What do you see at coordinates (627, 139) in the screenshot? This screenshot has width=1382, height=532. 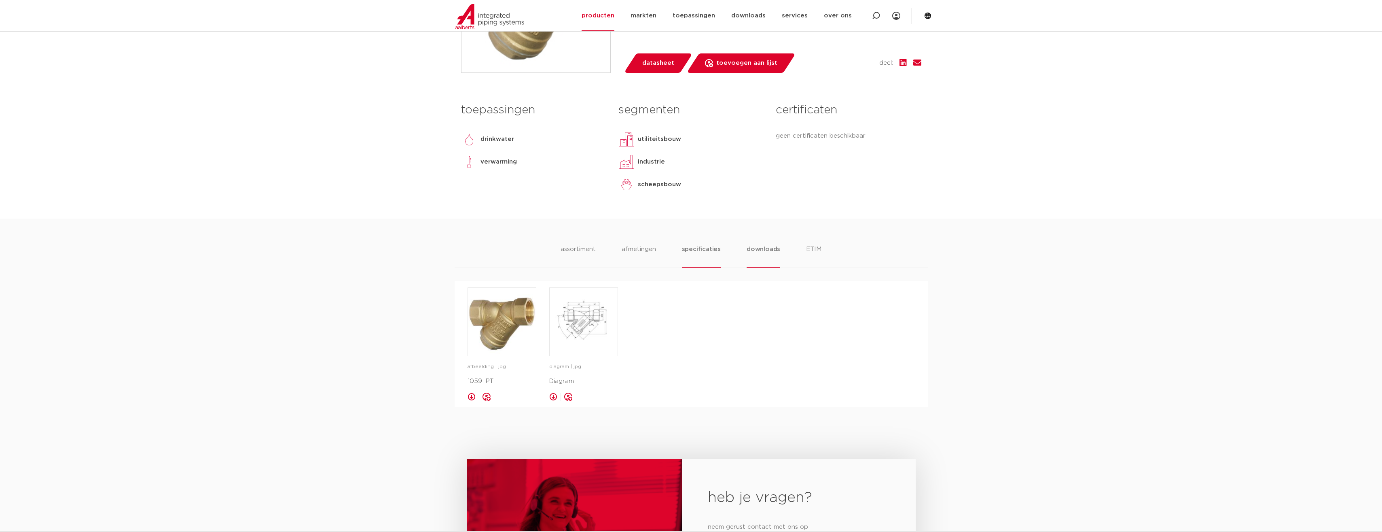 I see `img: utiliteitsbouw` at bounding box center [627, 139].